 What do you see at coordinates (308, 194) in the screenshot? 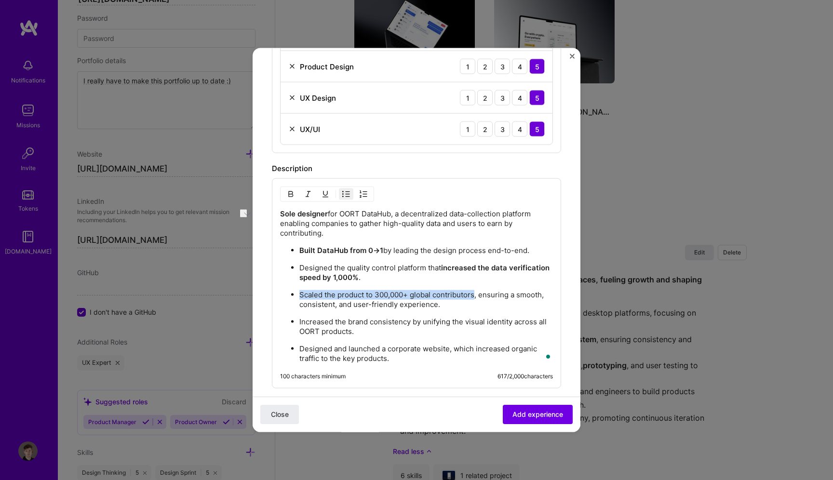
I see `img: Italic` at bounding box center [308, 194].